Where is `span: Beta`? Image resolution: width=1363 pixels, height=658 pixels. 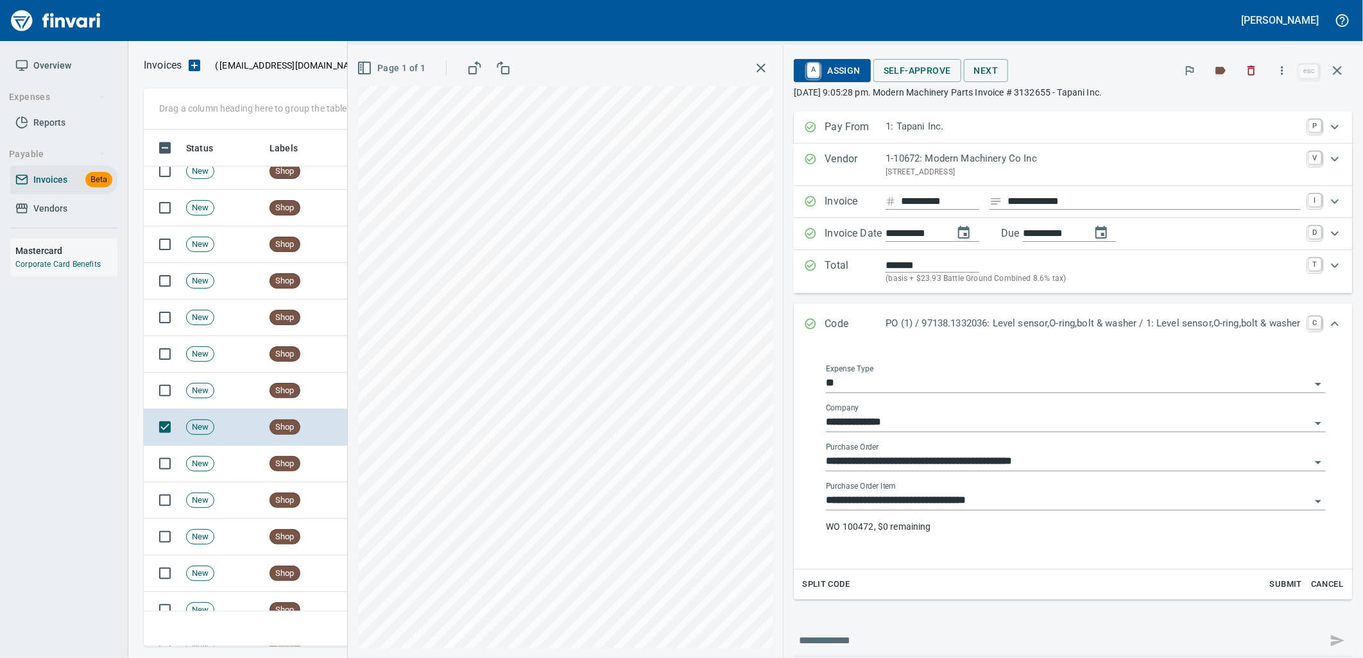 span: Beta is located at coordinates (99, 180).